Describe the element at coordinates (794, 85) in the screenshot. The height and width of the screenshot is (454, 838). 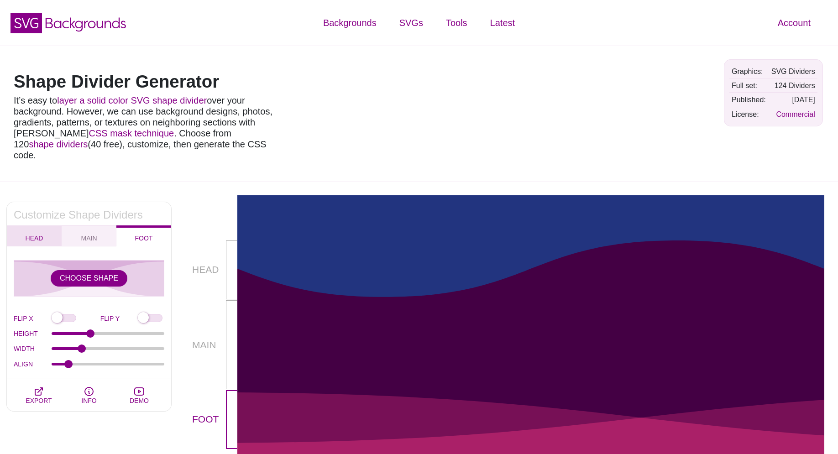
I see `td: 124 Dividers` at that location.